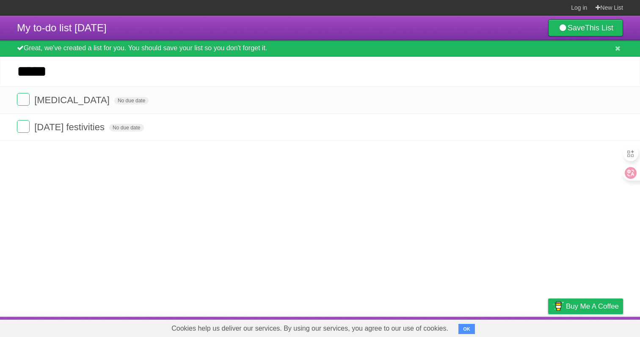 This screenshot has width=640, height=337. I want to click on a: SaveThis List, so click(585, 28).